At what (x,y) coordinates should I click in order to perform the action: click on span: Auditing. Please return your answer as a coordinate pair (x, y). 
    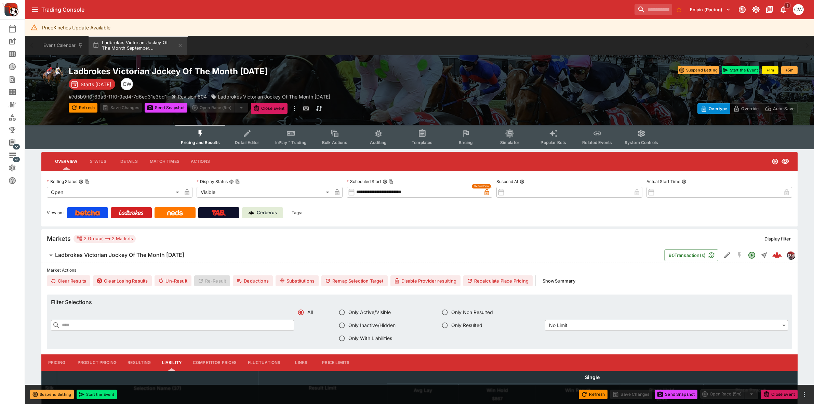
    Looking at the image, I should click on (378, 142).